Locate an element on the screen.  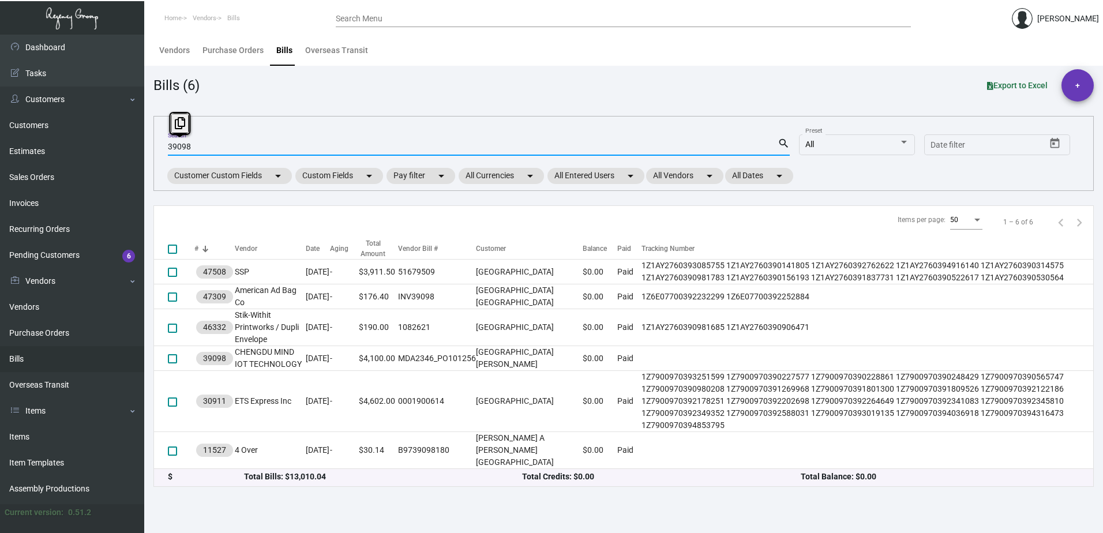
span: Export to Excel is located at coordinates (1017, 85).